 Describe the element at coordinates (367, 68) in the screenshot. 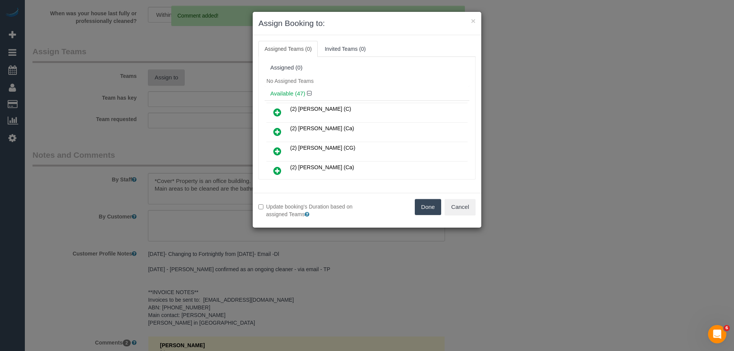

I see `div: Assigned (0)` at that location.